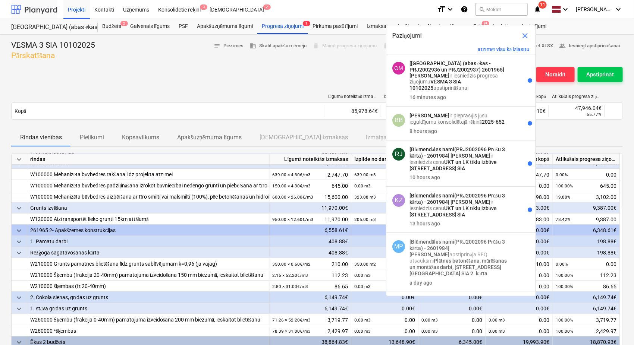 The image size is (634, 345). I want to click on small: 350.00 m2, so click(365, 265).